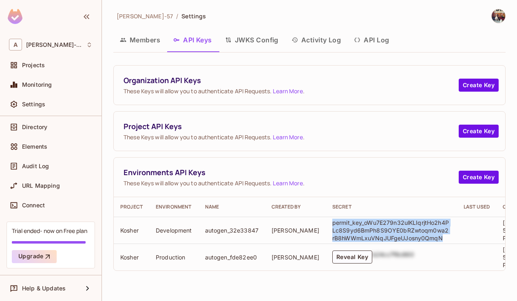 This screenshot has width=517, height=301. Describe the element at coordinates (231, 207) in the screenshot. I see `div: Name` at that location.